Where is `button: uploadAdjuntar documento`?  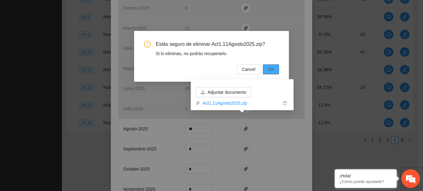 button: uploadAdjuntar documento is located at coordinates (223, 92).